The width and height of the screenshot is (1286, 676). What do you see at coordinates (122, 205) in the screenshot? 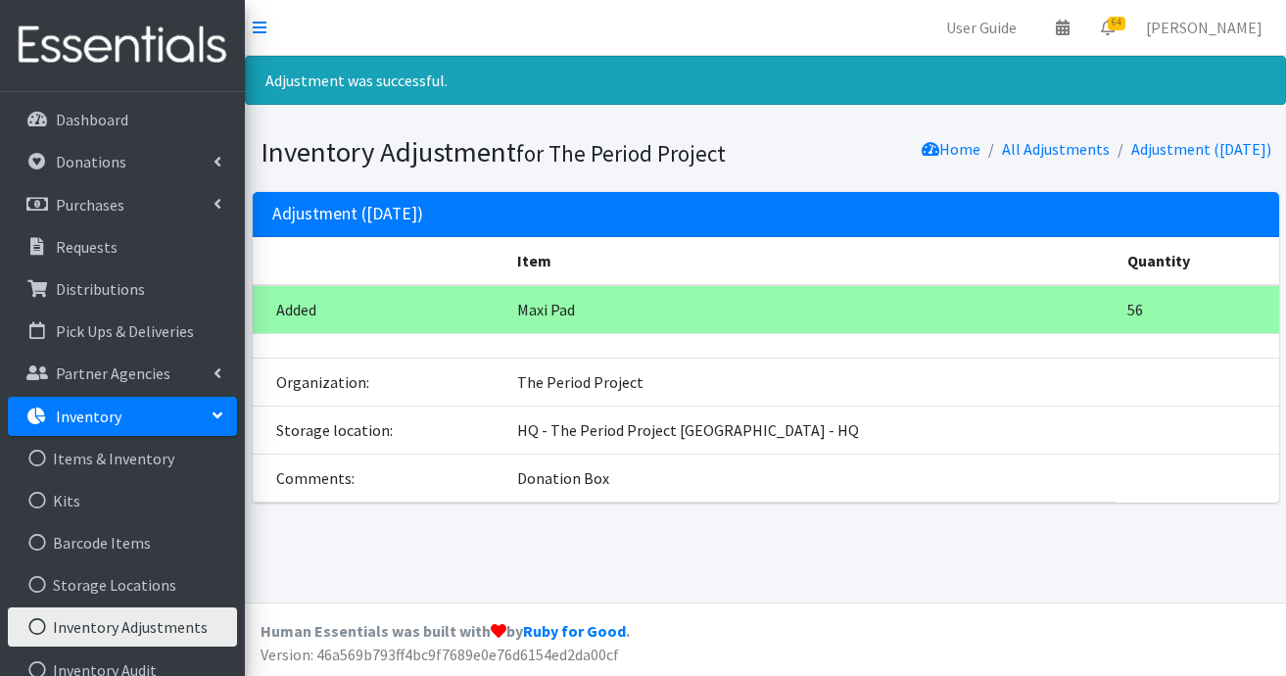
I see `a: Purchases` at bounding box center [122, 205].